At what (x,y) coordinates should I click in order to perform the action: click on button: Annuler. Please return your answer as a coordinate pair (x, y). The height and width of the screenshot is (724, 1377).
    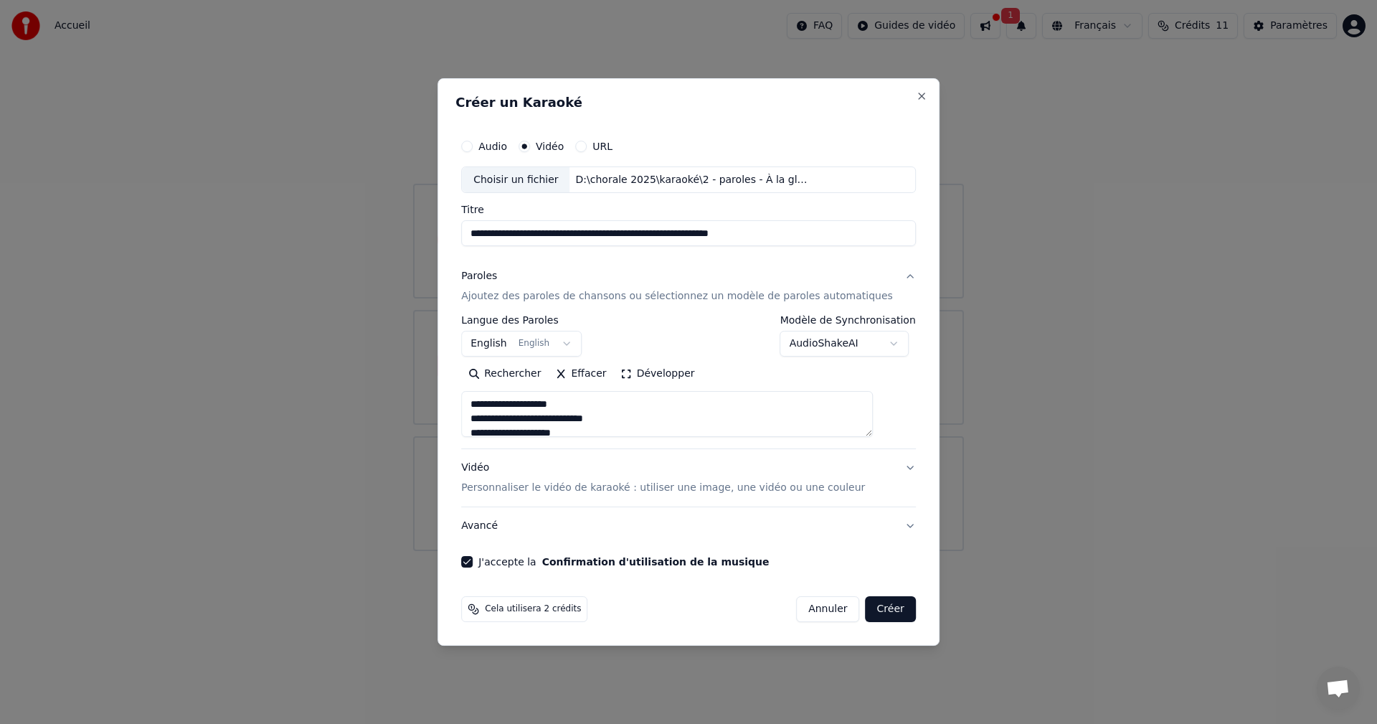
    Looking at the image, I should click on (827, 609).